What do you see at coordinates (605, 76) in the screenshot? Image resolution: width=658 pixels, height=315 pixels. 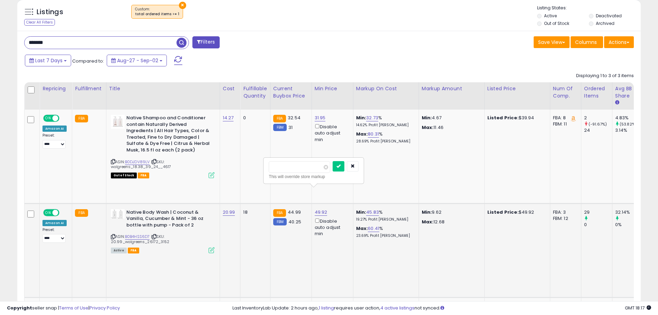 I see `div: Displaying 1 to 3 of 3 items` at bounding box center [605, 76].